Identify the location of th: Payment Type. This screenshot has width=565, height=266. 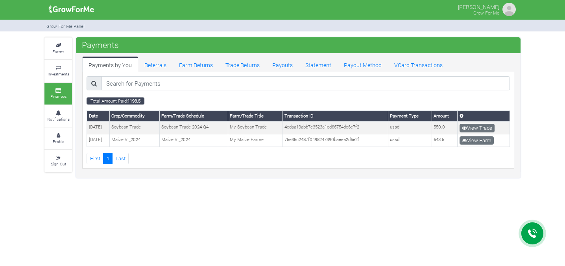
(409, 116).